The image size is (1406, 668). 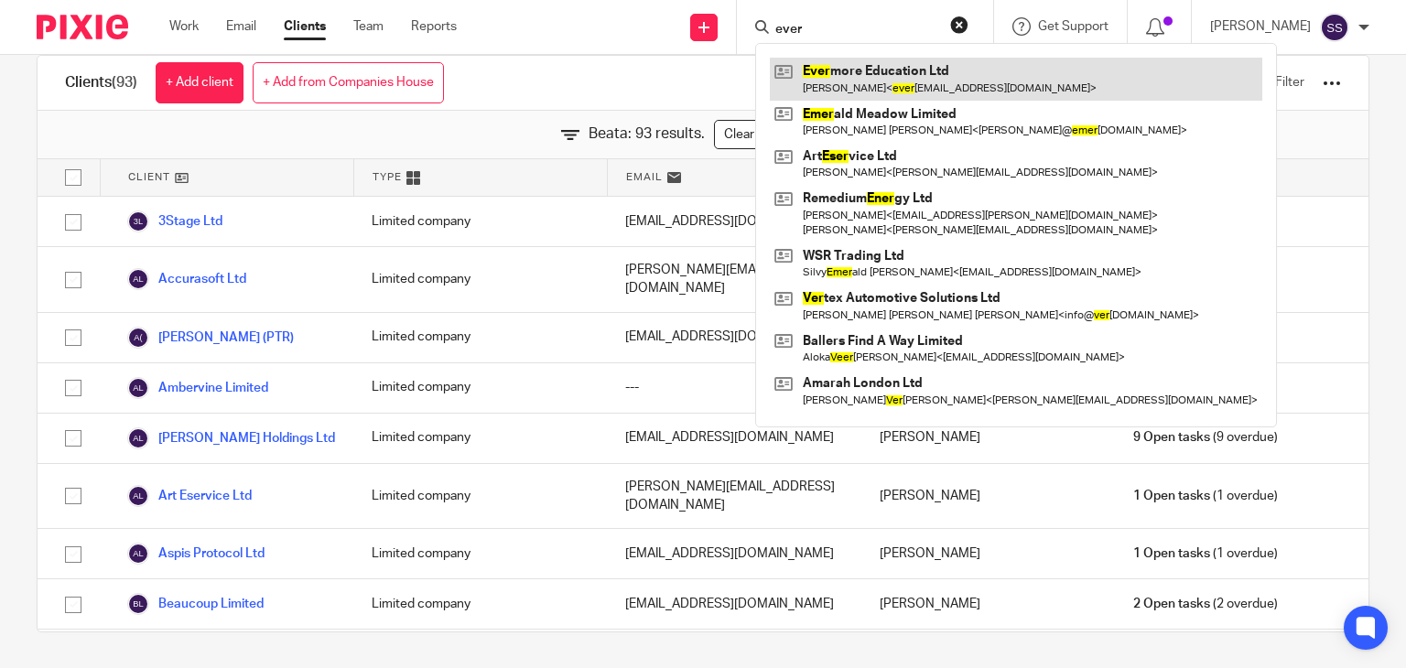 What do you see at coordinates (175, 222) in the screenshot?
I see `a: 3Stage Ltd` at bounding box center [175, 222].